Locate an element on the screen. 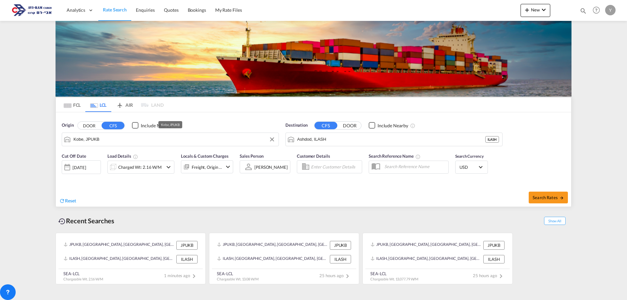  md-icon: Your search will be saved by the below given name is located at coordinates (418, 157).